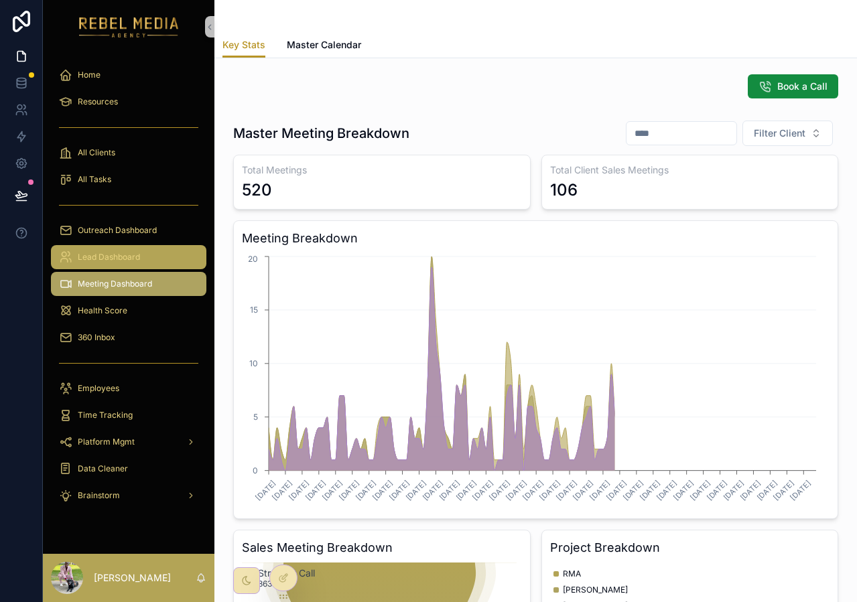  I want to click on span: All Clients, so click(97, 153).